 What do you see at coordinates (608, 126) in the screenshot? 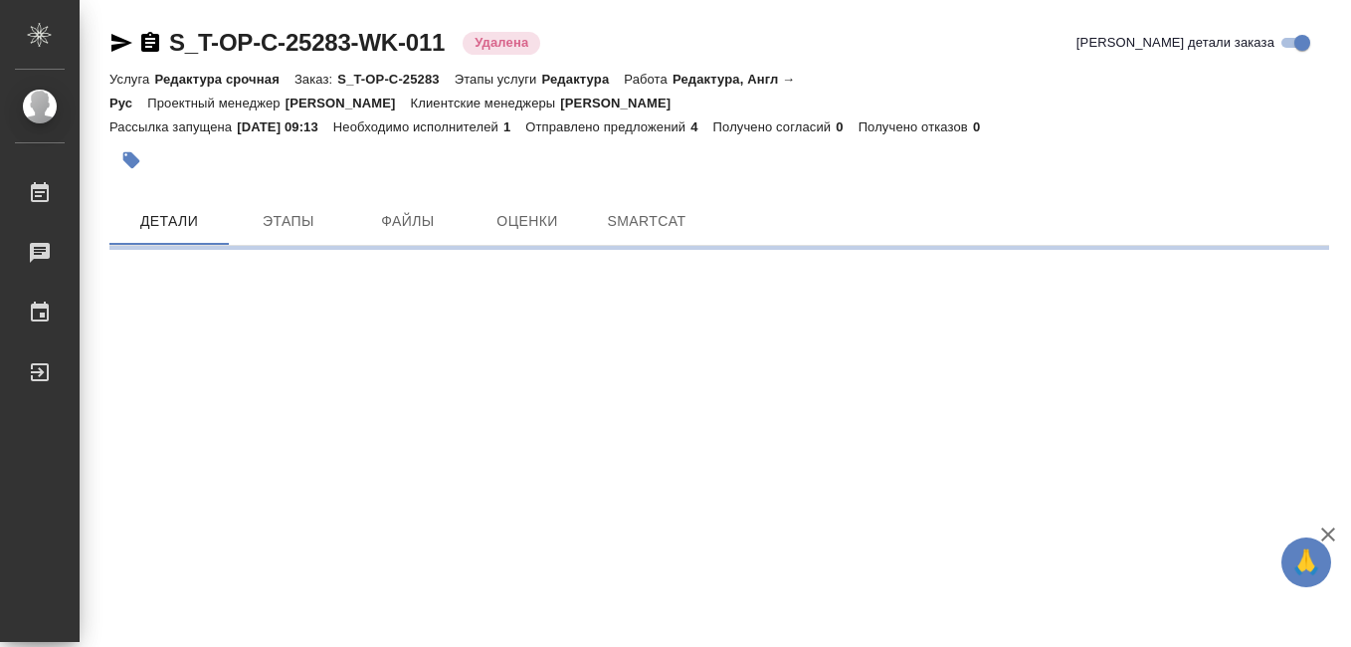
I see `p: Отправлено предложений` at bounding box center [608, 126].